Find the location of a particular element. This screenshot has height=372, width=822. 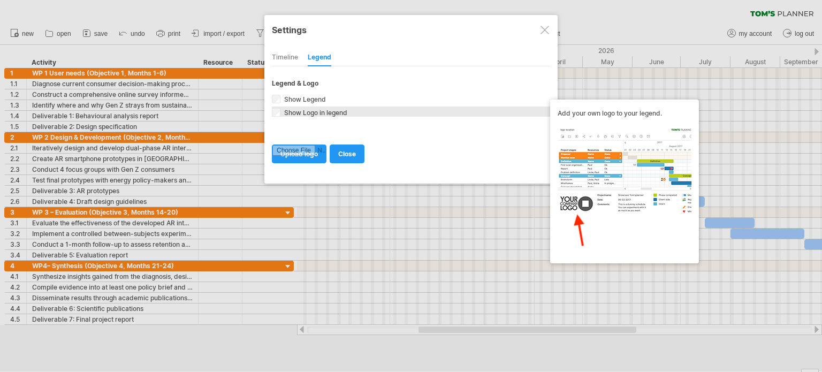

span: upload logo is located at coordinates (299, 154).